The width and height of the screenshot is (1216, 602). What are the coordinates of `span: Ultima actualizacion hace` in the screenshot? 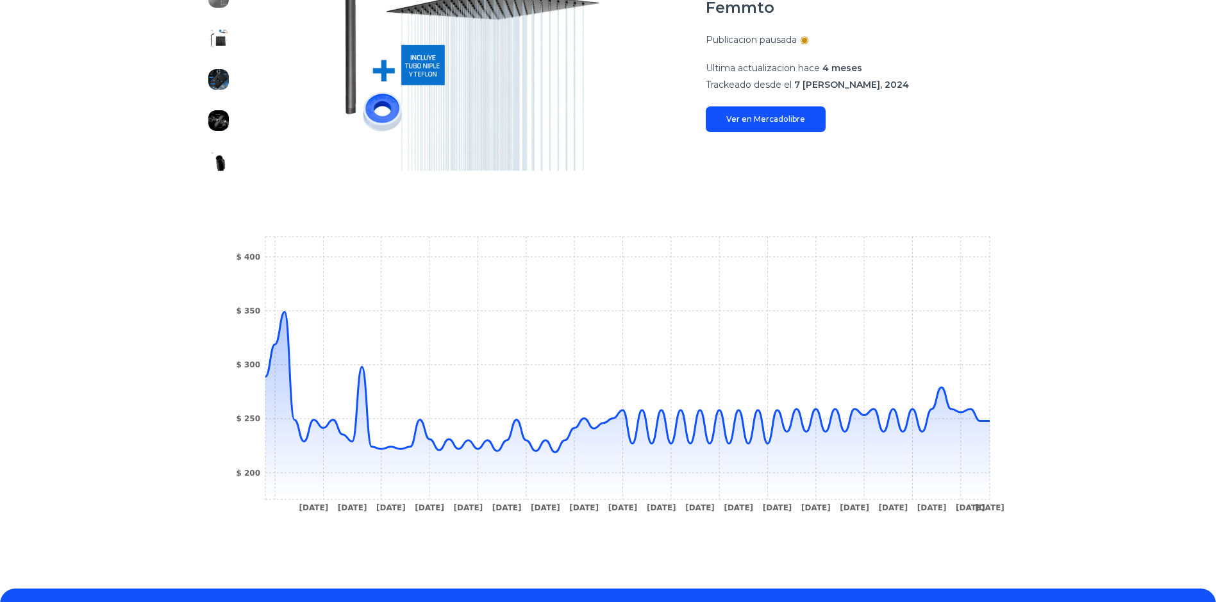 It's located at (763, 68).